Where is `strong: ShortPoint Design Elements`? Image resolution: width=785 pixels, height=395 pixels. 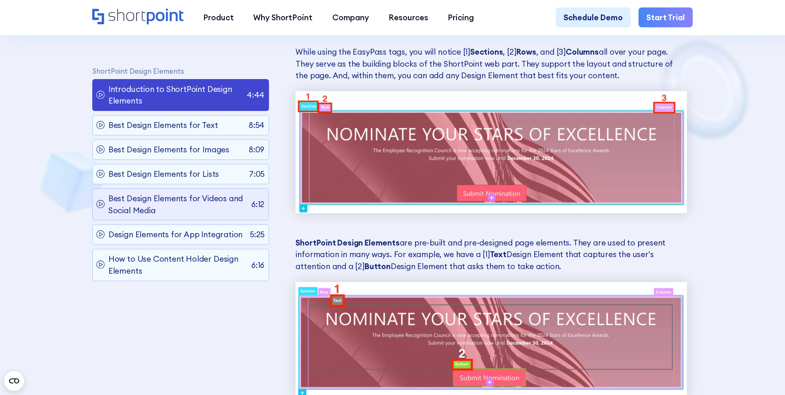 strong: ShortPoint Design Elements is located at coordinates (347, 242).